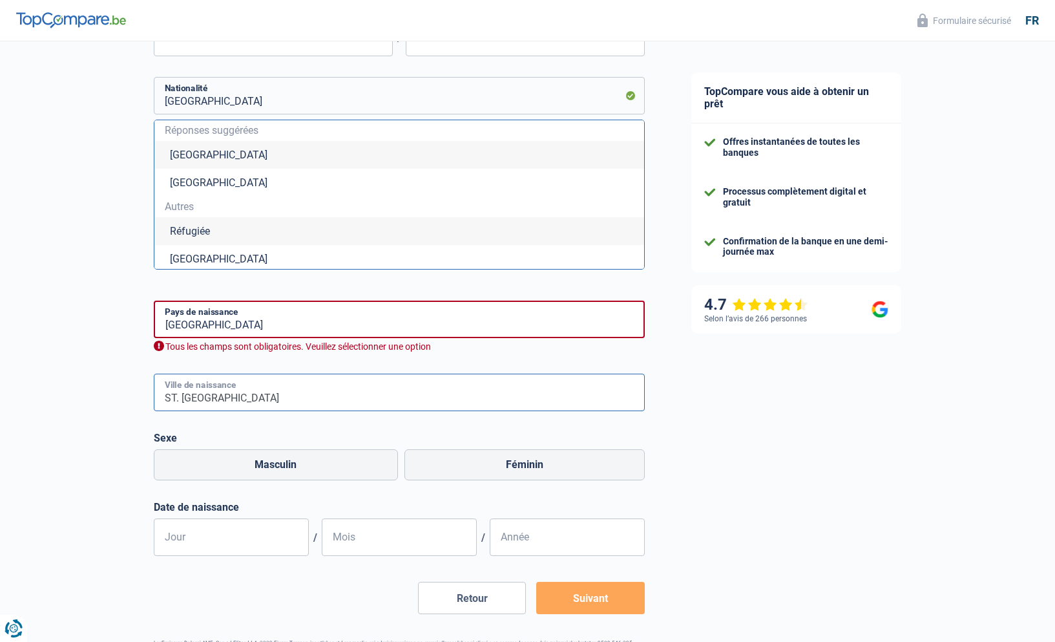  What do you see at coordinates (472, 598) in the screenshot?
I see `button: Retour` at bounding box center [472, 598].